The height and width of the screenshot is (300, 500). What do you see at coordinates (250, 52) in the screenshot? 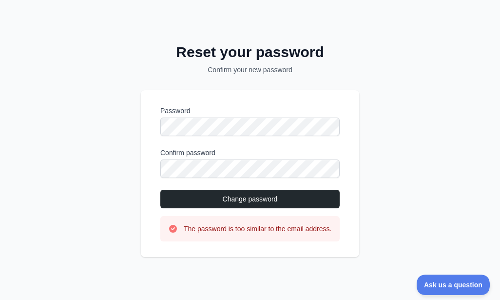
I see `h2: Reset your password` at bounding box center [250, 52].